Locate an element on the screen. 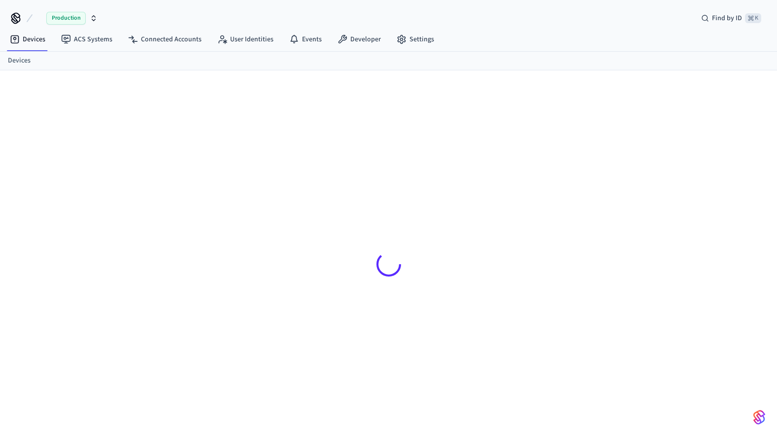 The image size is (777, 435). a: ACS Systems is located at coordinates (87, 39).